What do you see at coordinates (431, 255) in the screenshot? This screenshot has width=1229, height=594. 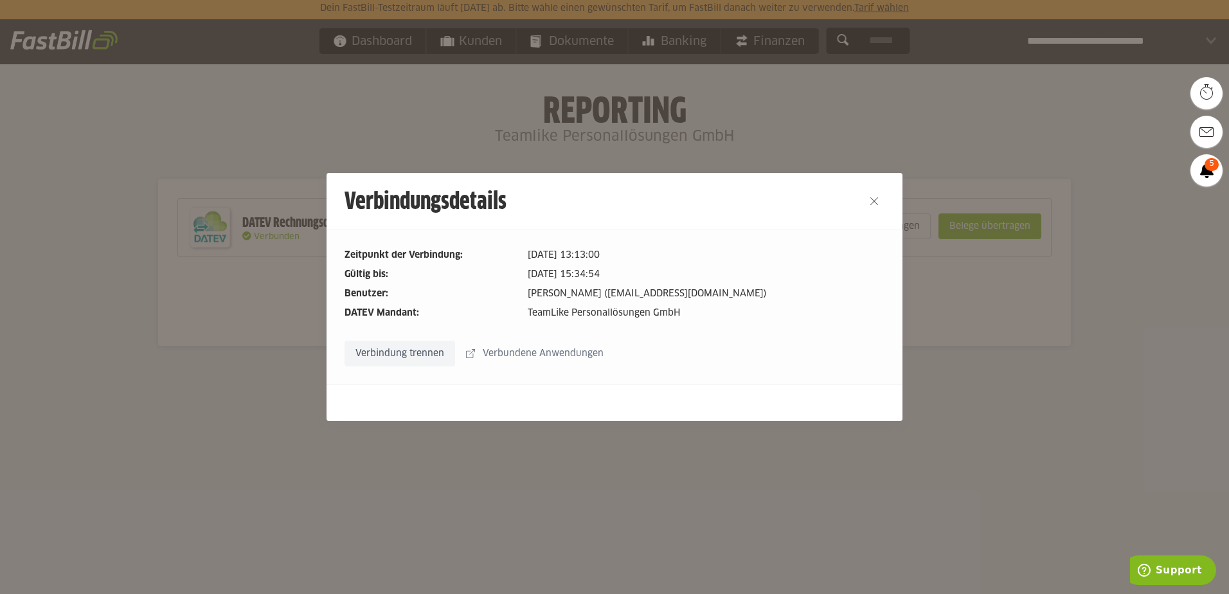 I see `dt: Zeitpunkt der Verbindung:` at bounding box center [431, 255].